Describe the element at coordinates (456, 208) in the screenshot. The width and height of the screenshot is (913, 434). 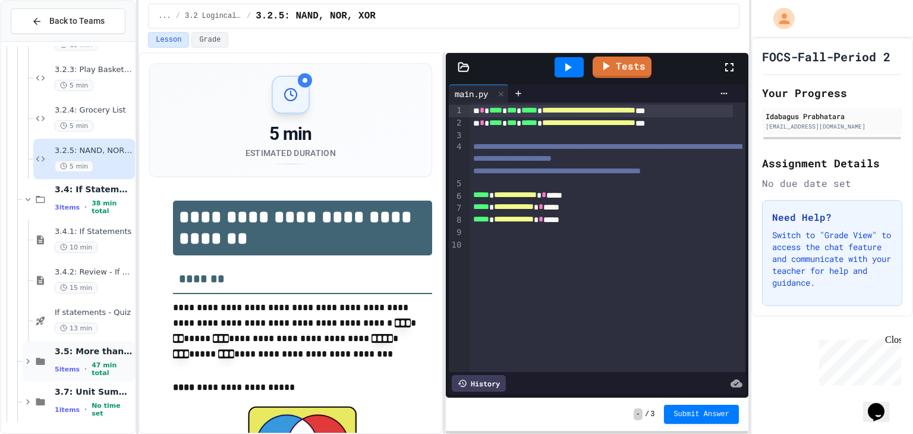
I see `div: 7` at that location.